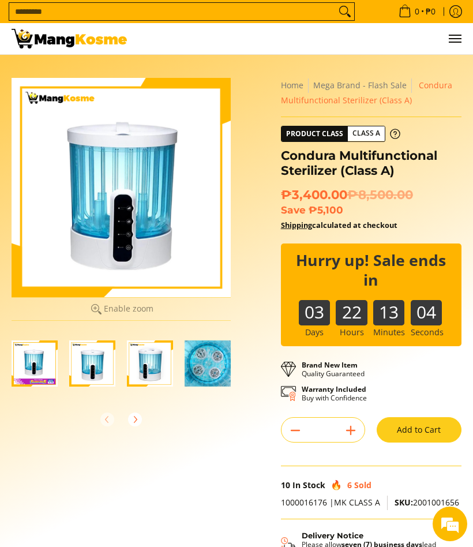  I want to click on strong: Delivery Notice, so click(333, 536).